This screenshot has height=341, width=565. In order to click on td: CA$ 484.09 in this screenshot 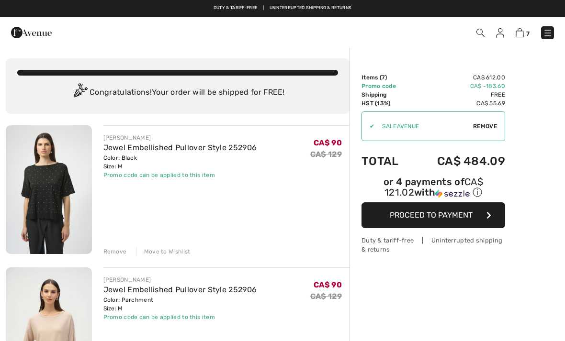, I will do `click(459, 161)`.